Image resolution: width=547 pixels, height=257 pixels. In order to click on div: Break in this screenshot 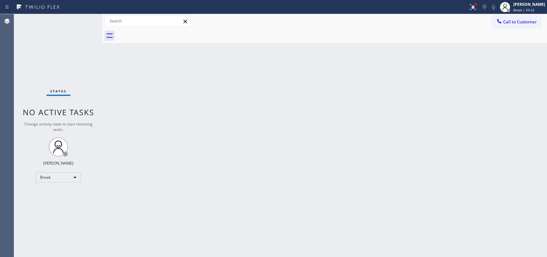, I will do `click(58, 177)`.